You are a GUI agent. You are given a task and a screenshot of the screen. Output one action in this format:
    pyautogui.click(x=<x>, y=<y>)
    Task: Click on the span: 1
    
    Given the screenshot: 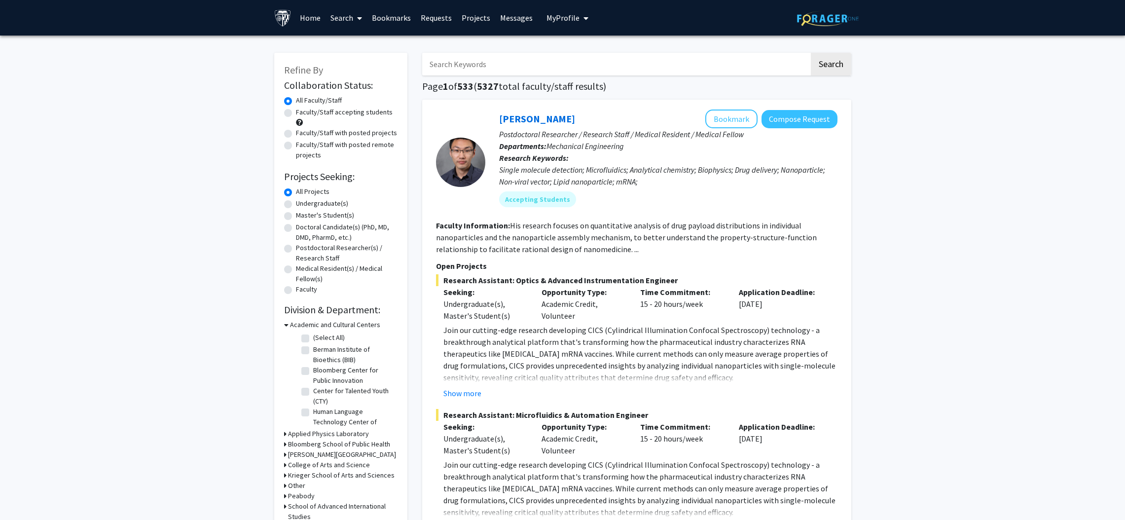 What is the action you would take?
    pyautogui.click(x=446, y=86)
    